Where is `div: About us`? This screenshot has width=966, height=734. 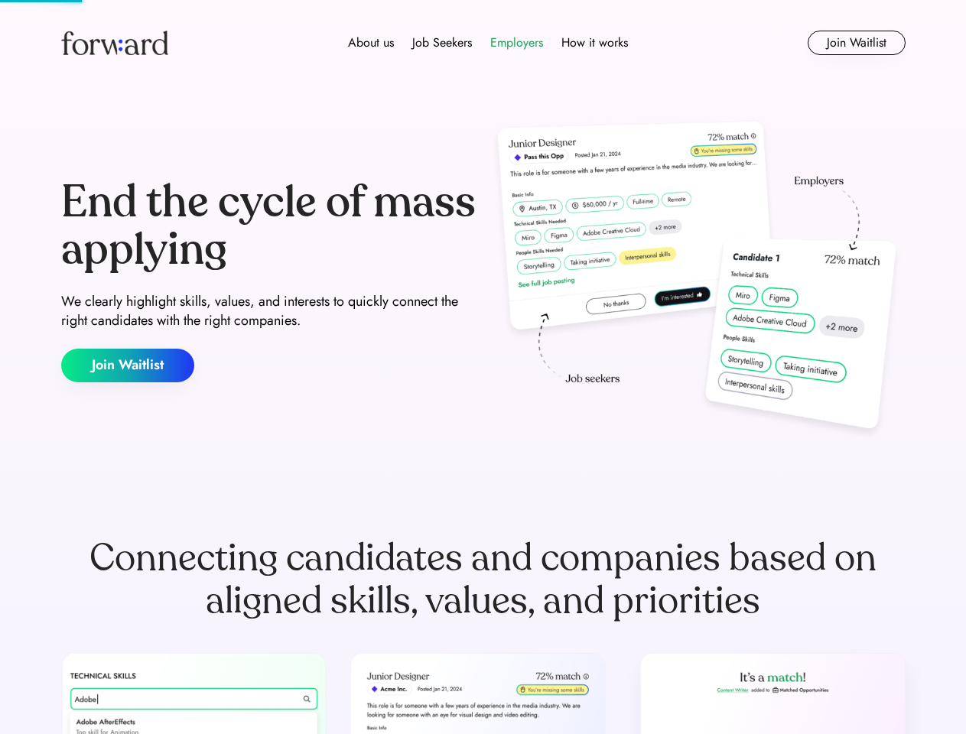
div: About us is located at coordinates (371, 43).